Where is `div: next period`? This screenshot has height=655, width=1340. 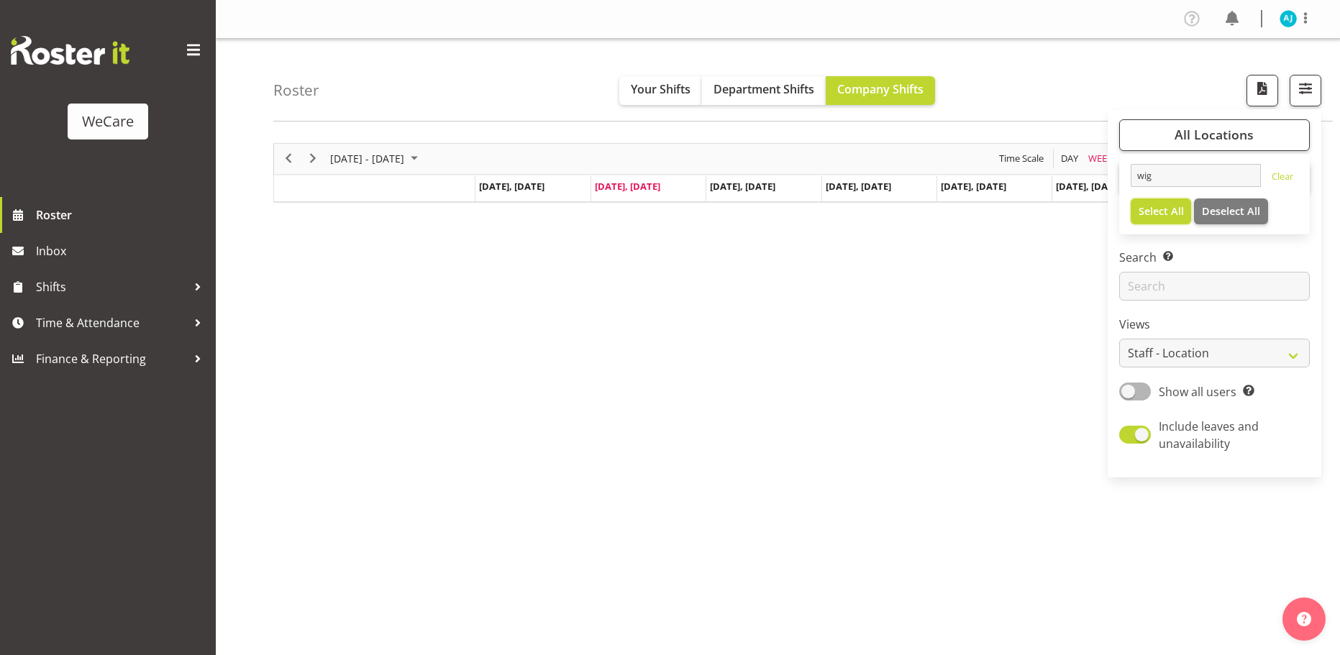 div: next period is located at coordinates (313, 159).